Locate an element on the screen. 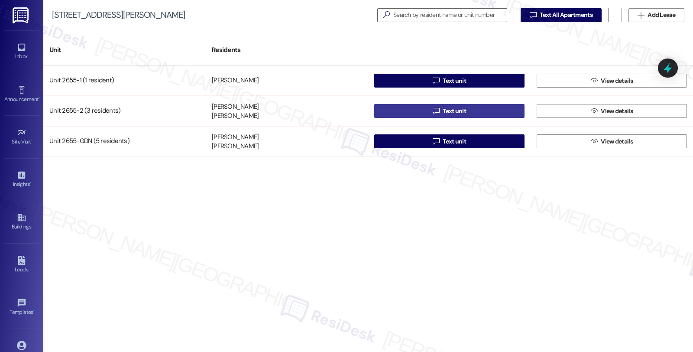  input: Search by resident name or unit number is located at coordinates (450, 15).